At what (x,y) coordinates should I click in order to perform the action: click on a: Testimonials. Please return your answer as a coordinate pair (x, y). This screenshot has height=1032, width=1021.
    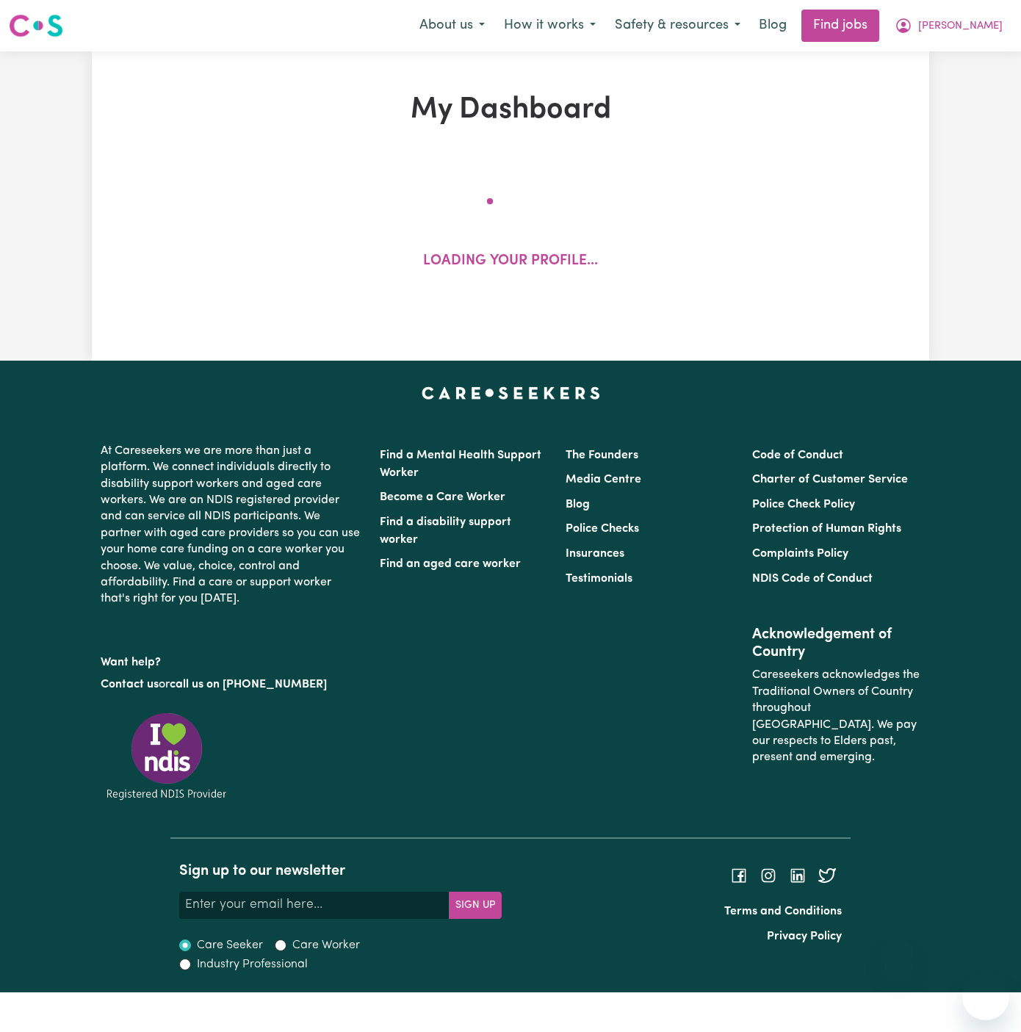
    Looking at the image, I should click on (599, 579).